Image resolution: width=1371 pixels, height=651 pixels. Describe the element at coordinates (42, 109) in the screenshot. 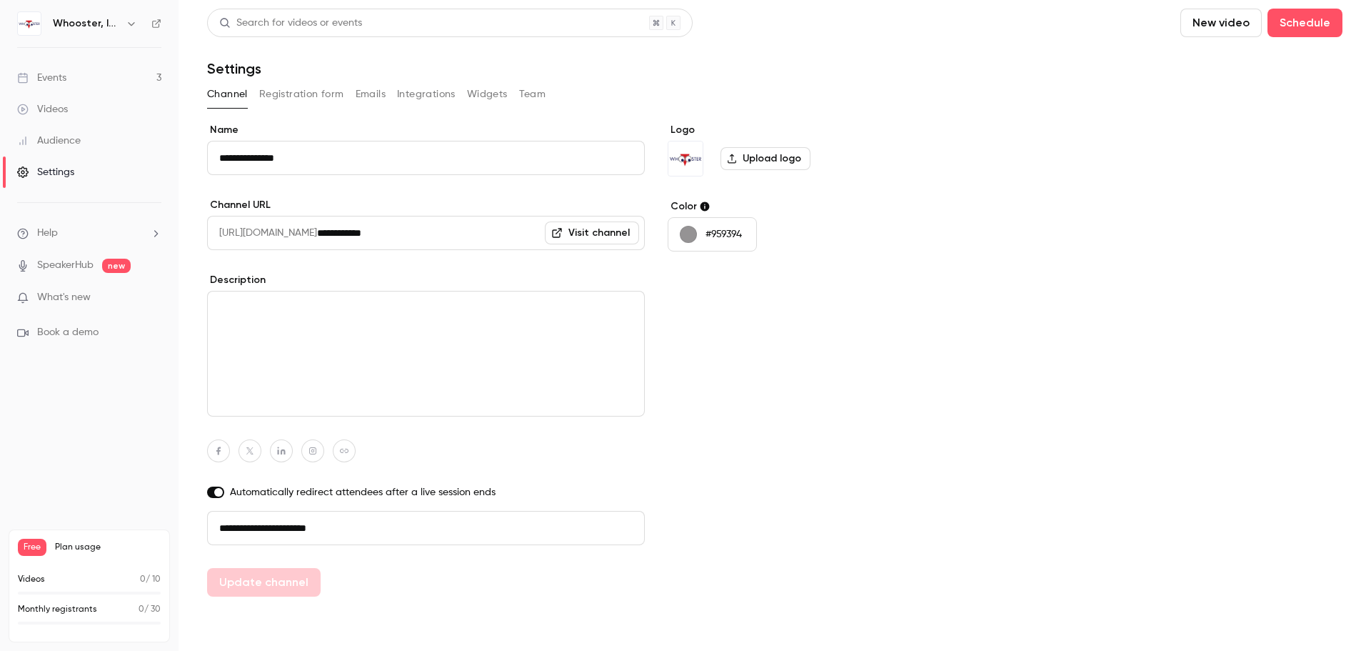

I see `div: Videos` at that location.